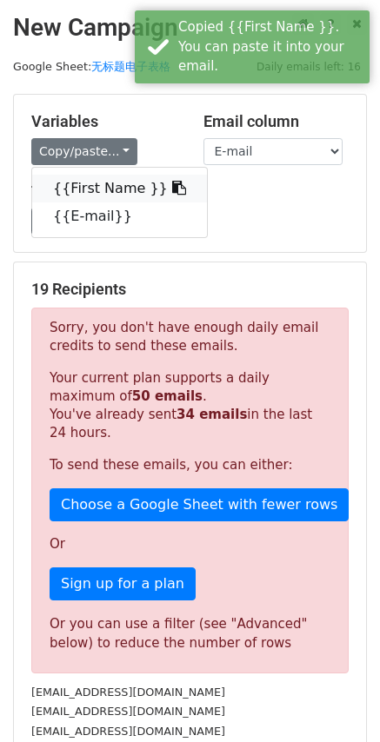 This screenshot has height=742, width=380. Describe the element at coordinates (130, 66) in the screenshot. I see `a: 无标题电子表格` at that location.